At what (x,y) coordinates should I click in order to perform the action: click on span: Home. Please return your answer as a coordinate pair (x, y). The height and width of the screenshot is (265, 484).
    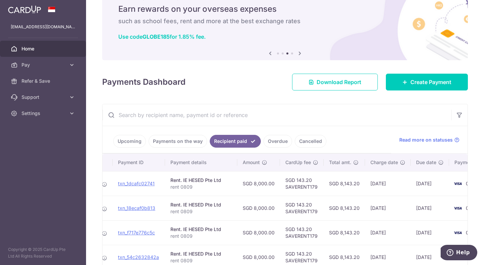
    Looking at the image, I should click on (44, 49).